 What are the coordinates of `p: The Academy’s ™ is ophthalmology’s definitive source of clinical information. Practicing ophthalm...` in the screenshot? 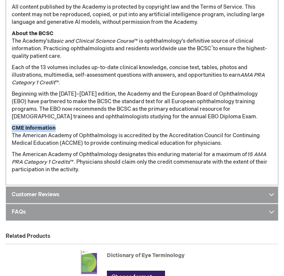 It's located at (142, 45).